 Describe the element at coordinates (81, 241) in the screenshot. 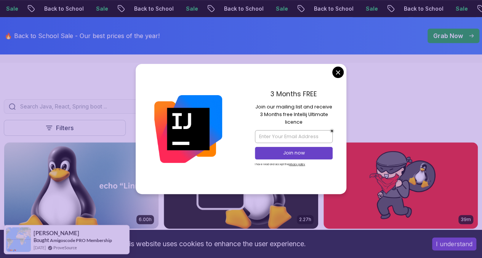

I see `a: Amigoscode PRO Membership` at that location.